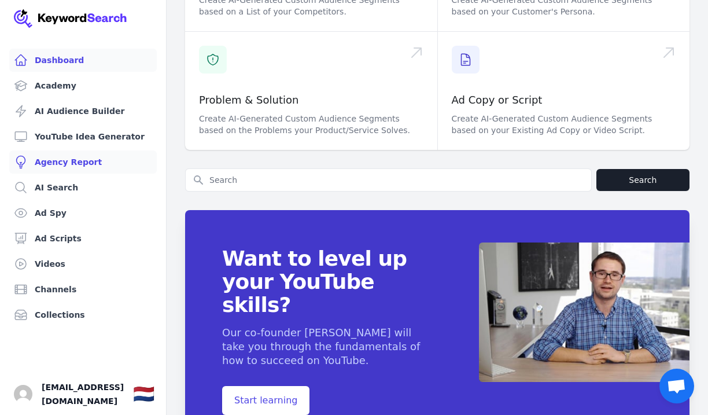 The height and width of the screenshot is (415, 708). I want to click on img: Owen Ebbers, so click(23, 394).